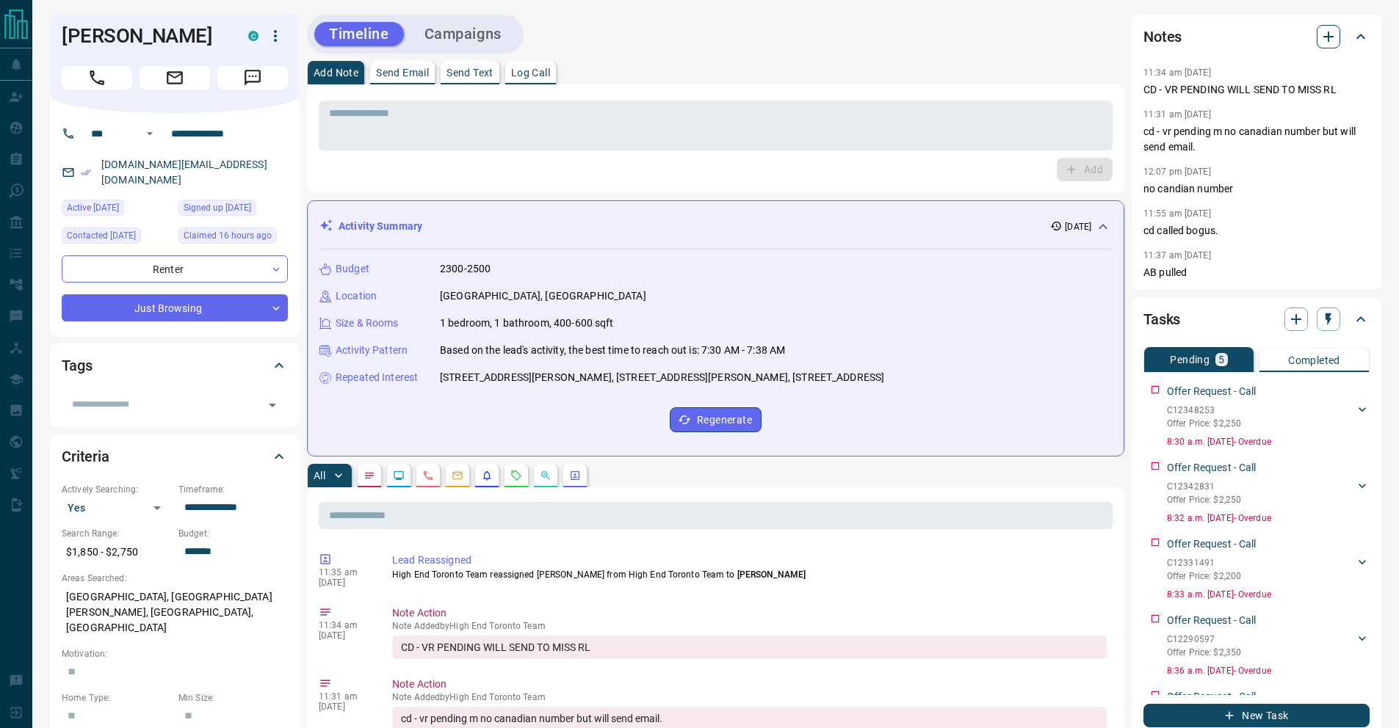 The height and width of the screenshot is (728, 1399). What do you see at coordinates (116, 238) in the screenshot?
I see `div: Tue Aug 05 2025` at bounding box center [116, 238].